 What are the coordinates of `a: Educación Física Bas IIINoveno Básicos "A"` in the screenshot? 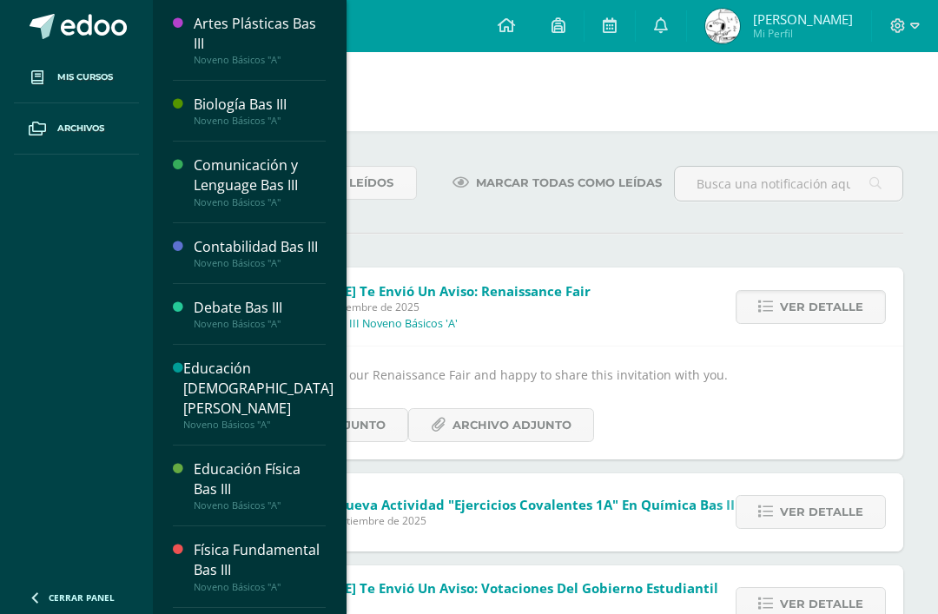 It's located at (260, 486).